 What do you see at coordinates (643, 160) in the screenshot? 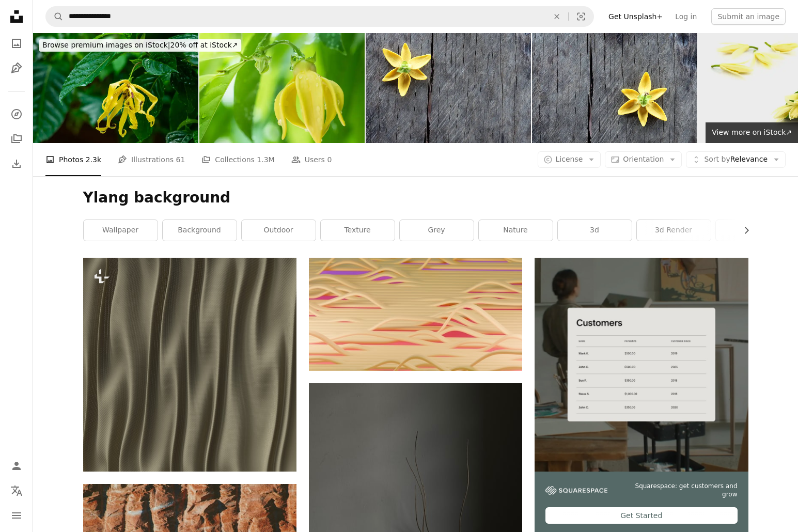
I see `button: Orientation` at bounding box center [643, 160].